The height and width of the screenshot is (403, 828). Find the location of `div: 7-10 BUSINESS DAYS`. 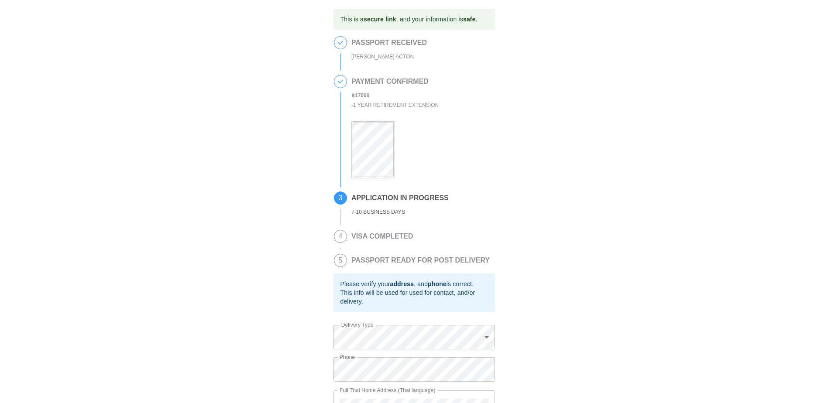

div: 7-10 BUSINESS DAYS is located at coordinates (400, 212).